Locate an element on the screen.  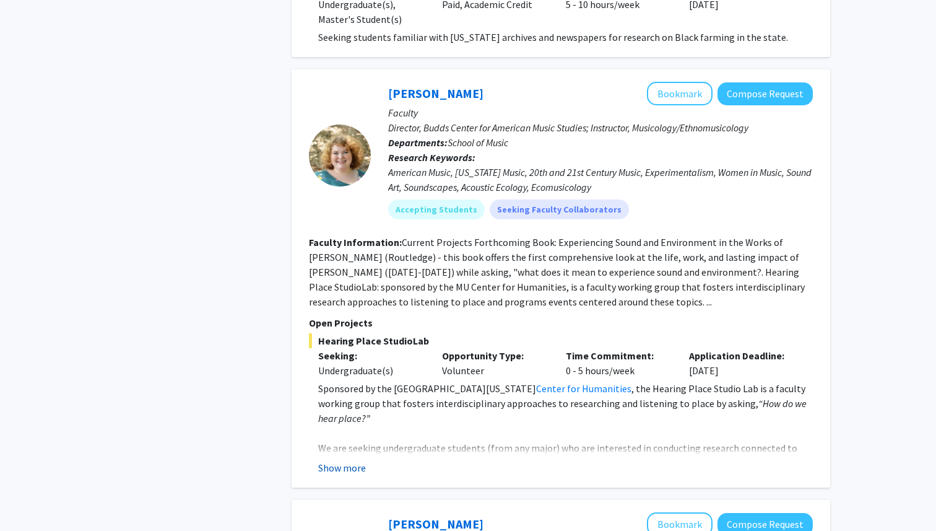
button: Add Megan Murph to Bookmarks is located at coordinates (680, 94).